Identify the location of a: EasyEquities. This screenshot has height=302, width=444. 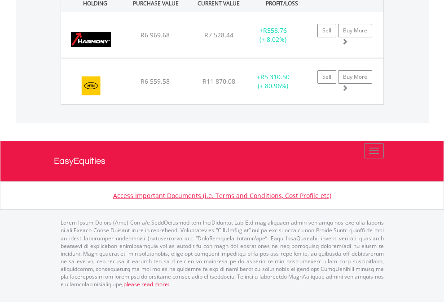
(222, 161).